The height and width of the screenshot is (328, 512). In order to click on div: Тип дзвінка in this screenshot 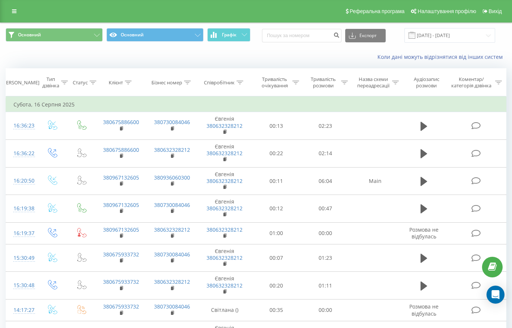, I will do `click(51, 82)`.